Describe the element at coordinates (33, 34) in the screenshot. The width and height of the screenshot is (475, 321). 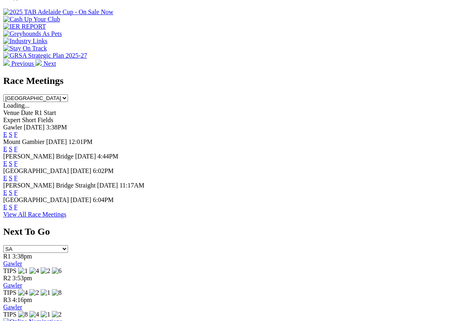
I see `img: Greyhounds As Pets` at that location.